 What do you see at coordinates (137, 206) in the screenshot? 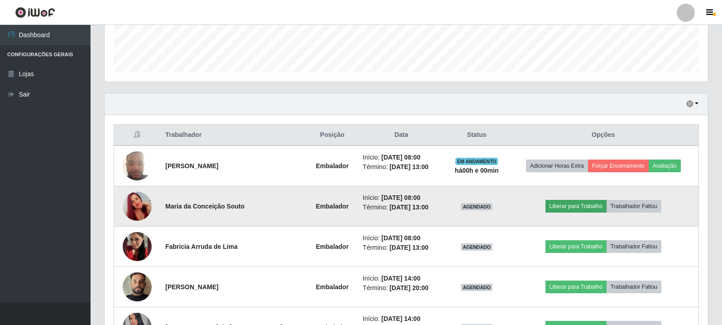
I see `img: 1746815738665.jpeg` at bounding box center [137, 206].